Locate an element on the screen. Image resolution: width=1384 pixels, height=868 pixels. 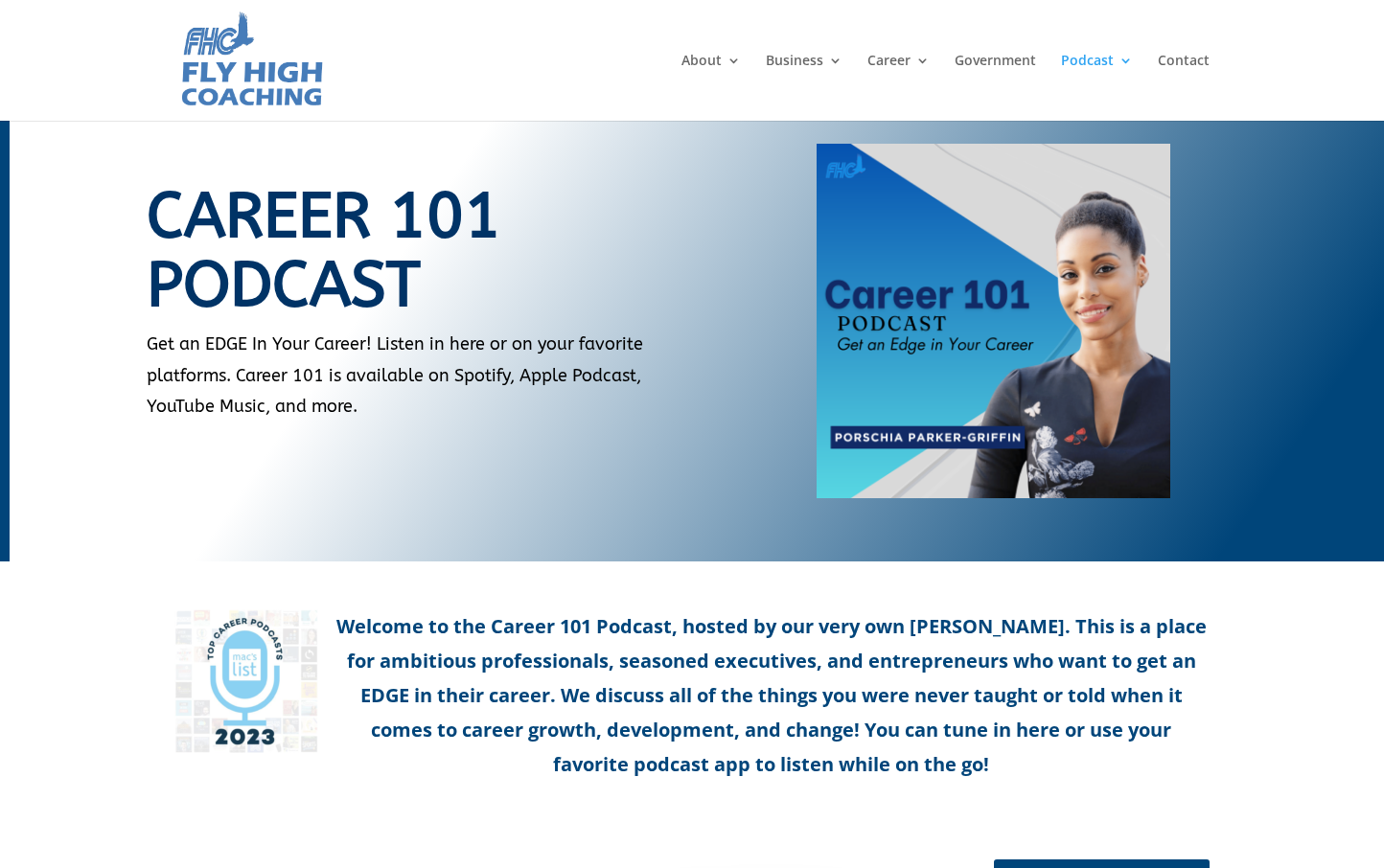
a: About is located at coordinates (711, 87).